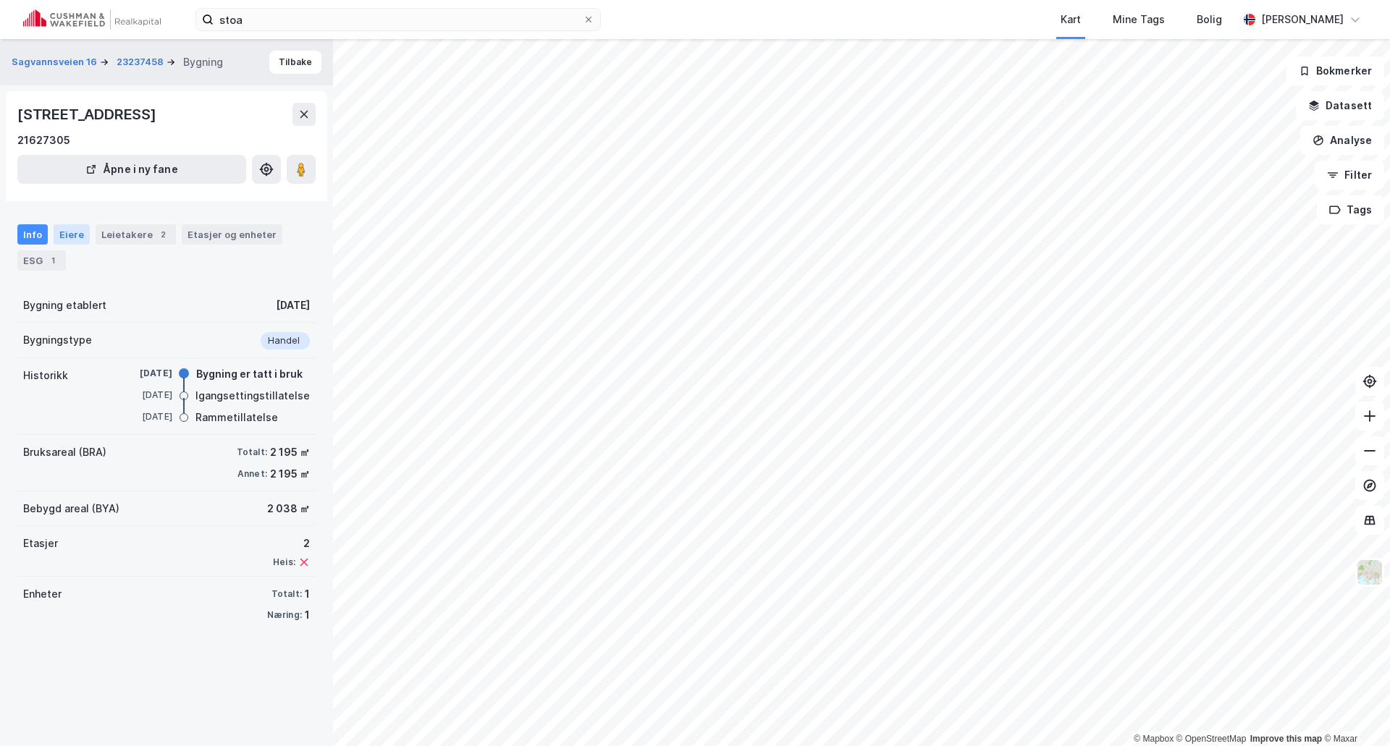  I want to click on div: Annet:, so click(252, 474).